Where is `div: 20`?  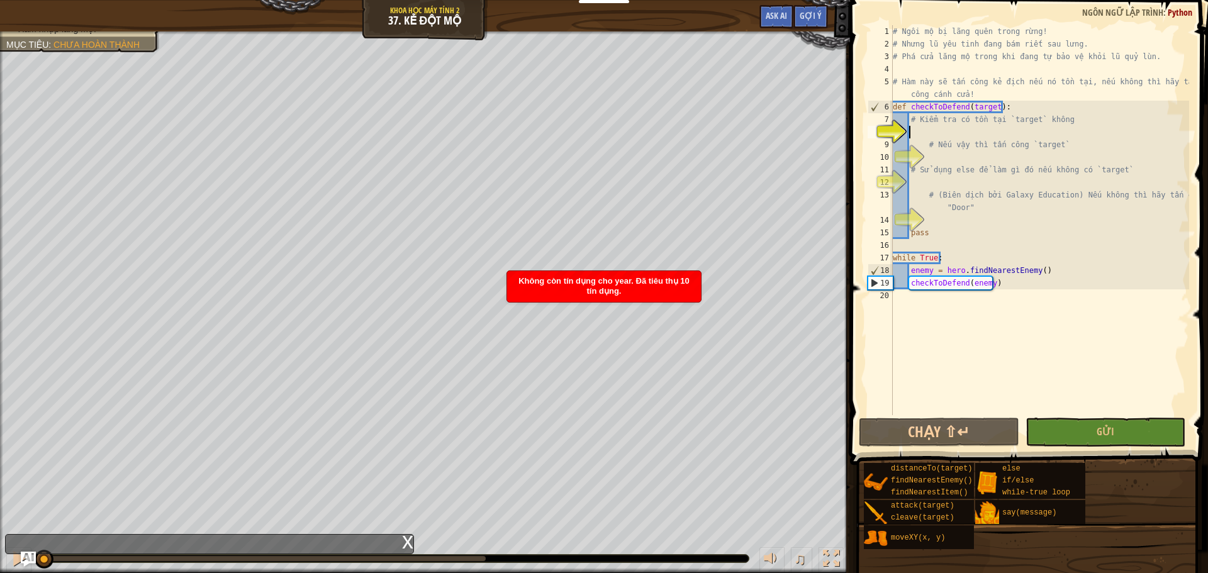 div: 20 is located at coordinates (880, 296).